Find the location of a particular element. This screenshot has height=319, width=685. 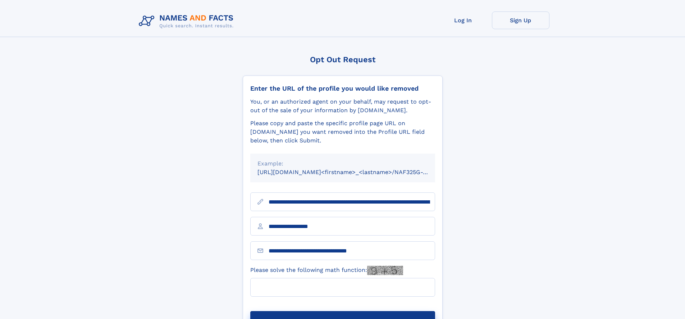

div: Example: is located at coordinates (343, 164).